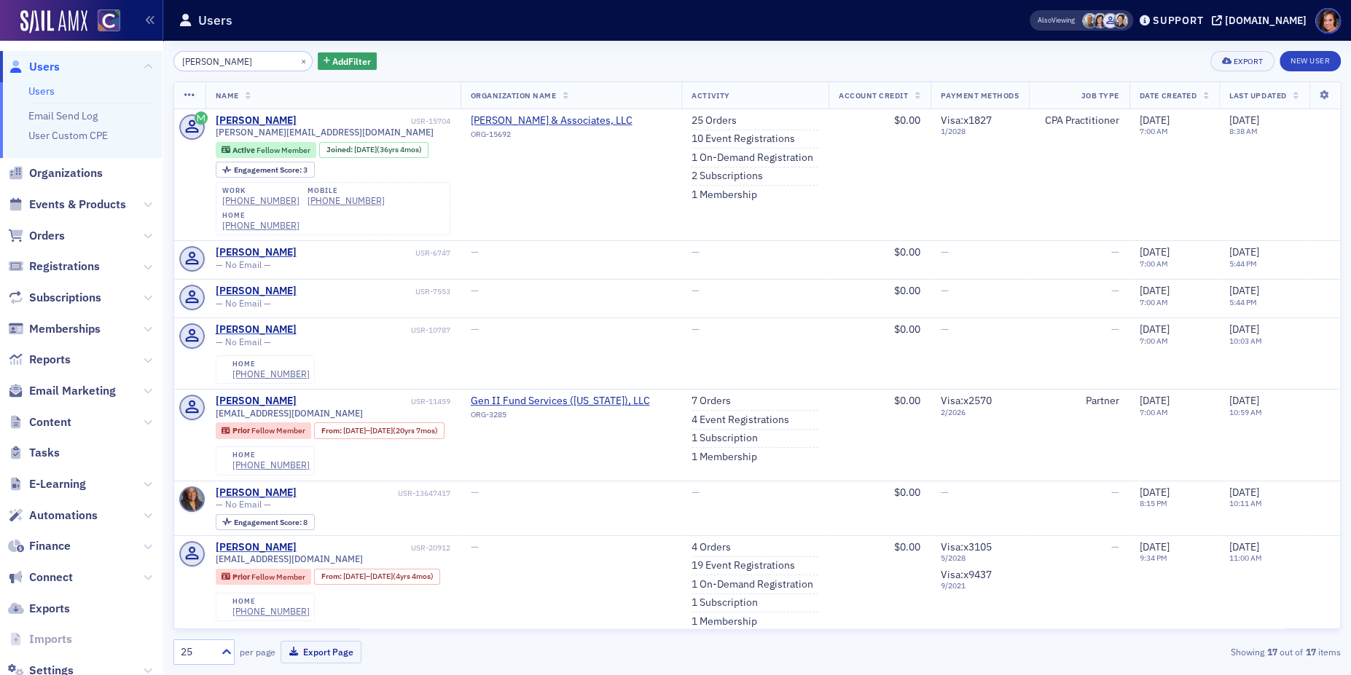 The width and height of the screenshot is (1351, 675). I want to click on div: USR-7553, so click(374, 291).